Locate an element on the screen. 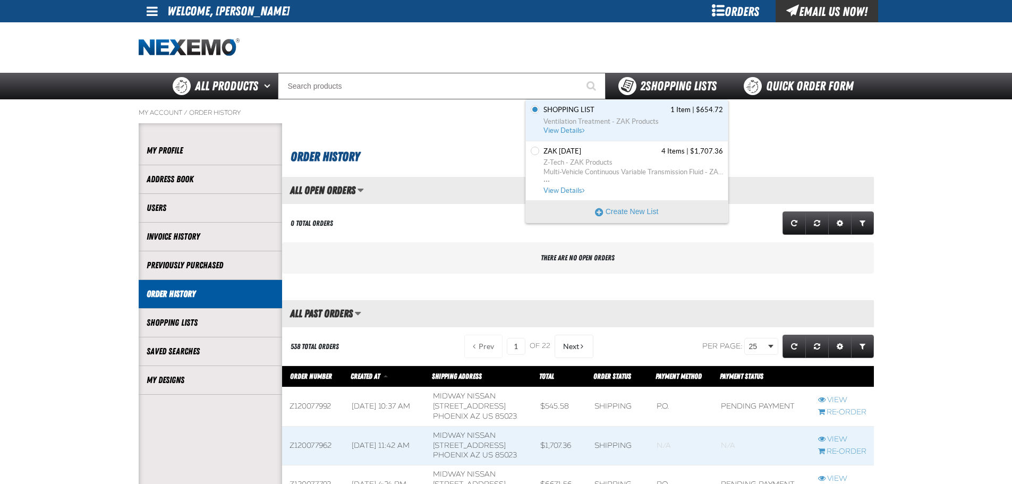 This screenshot has width=1012, height=484. a: Users is located at coordinates (210, 208).